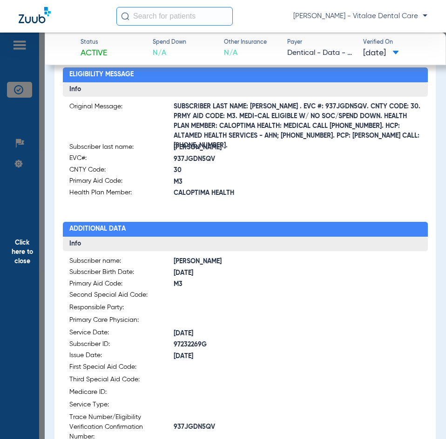  What do you see at coordinates (320, 43) in the screenshot?
I see `span: Payer` at bounding box center [320, 43].